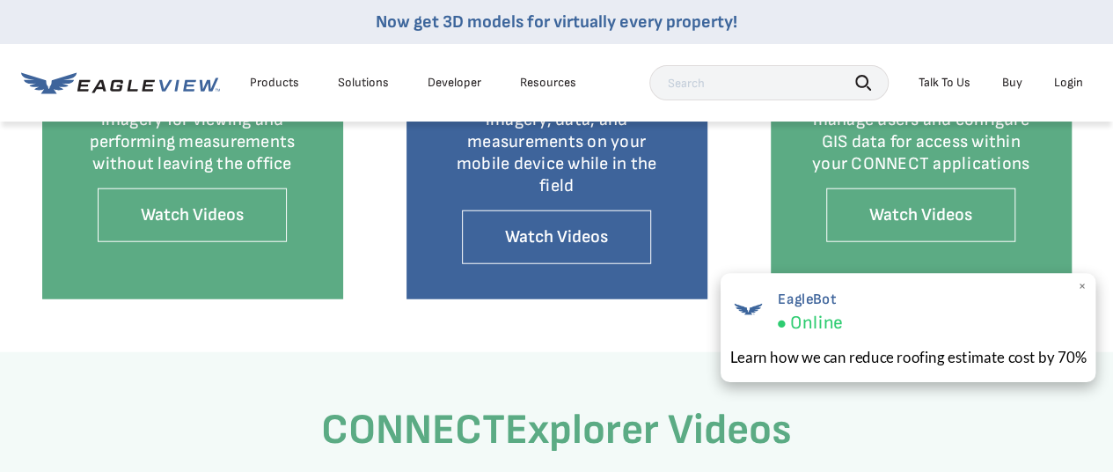 The height and width of the screenshot is (472, 1113). What do you see at coordinates (557, 142) in the screenshot?
I see `p: On-the-go access to viewing imagery, data, and measurements on your mobile device while in the field` at bounding box center [557, 142].